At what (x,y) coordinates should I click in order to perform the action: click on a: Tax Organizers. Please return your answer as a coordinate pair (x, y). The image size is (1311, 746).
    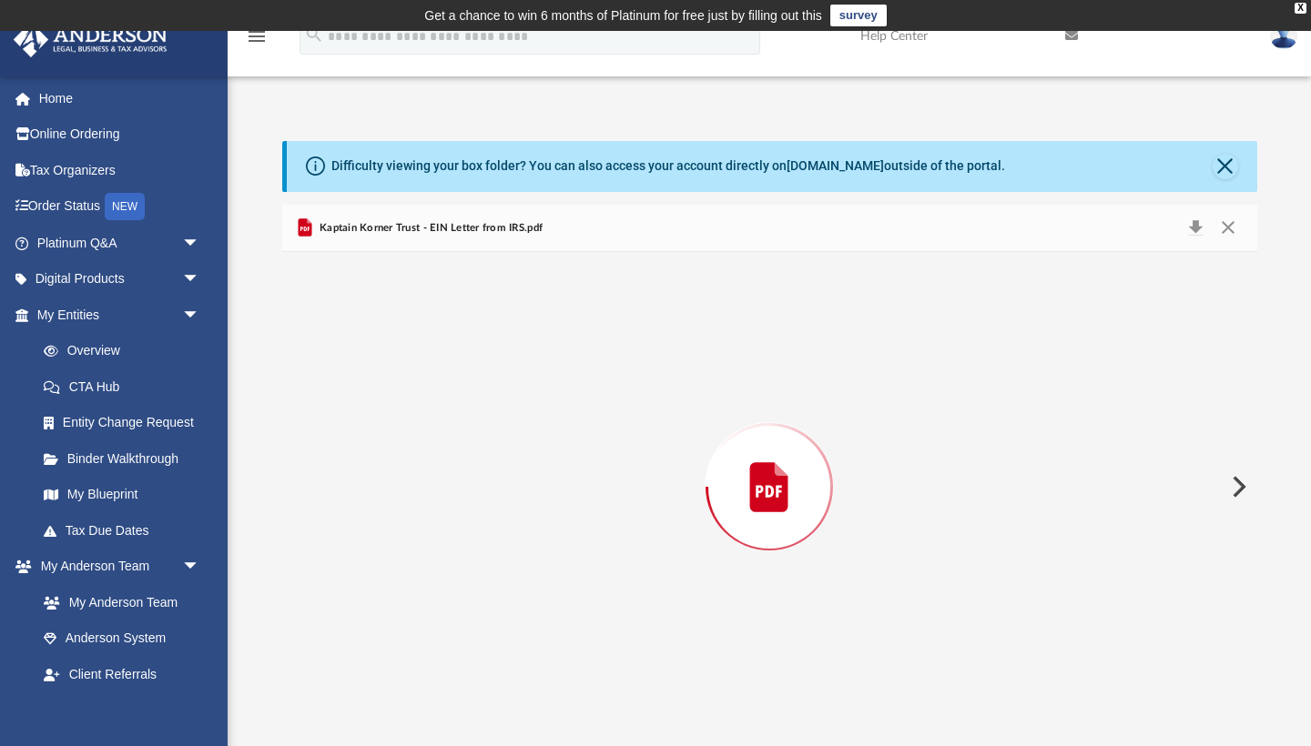
    Looking at the image, I should click on (120, 170).